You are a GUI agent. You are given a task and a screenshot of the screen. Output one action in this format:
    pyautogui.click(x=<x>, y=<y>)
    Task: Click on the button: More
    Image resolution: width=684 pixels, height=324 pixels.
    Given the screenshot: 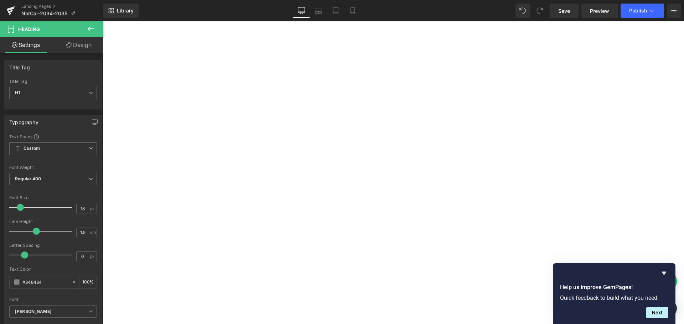 What is the action you would take?
    pyautogui.click(x=674, y=11)
    